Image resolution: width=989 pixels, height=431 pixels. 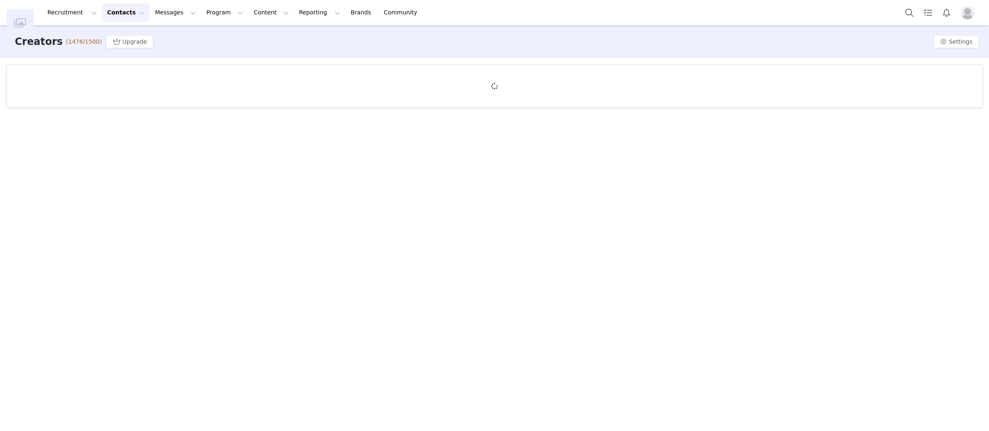 What do you see at coordinates (403, 12) in the screenshot?
I see `a: Community` at bounding box center [403, 12].